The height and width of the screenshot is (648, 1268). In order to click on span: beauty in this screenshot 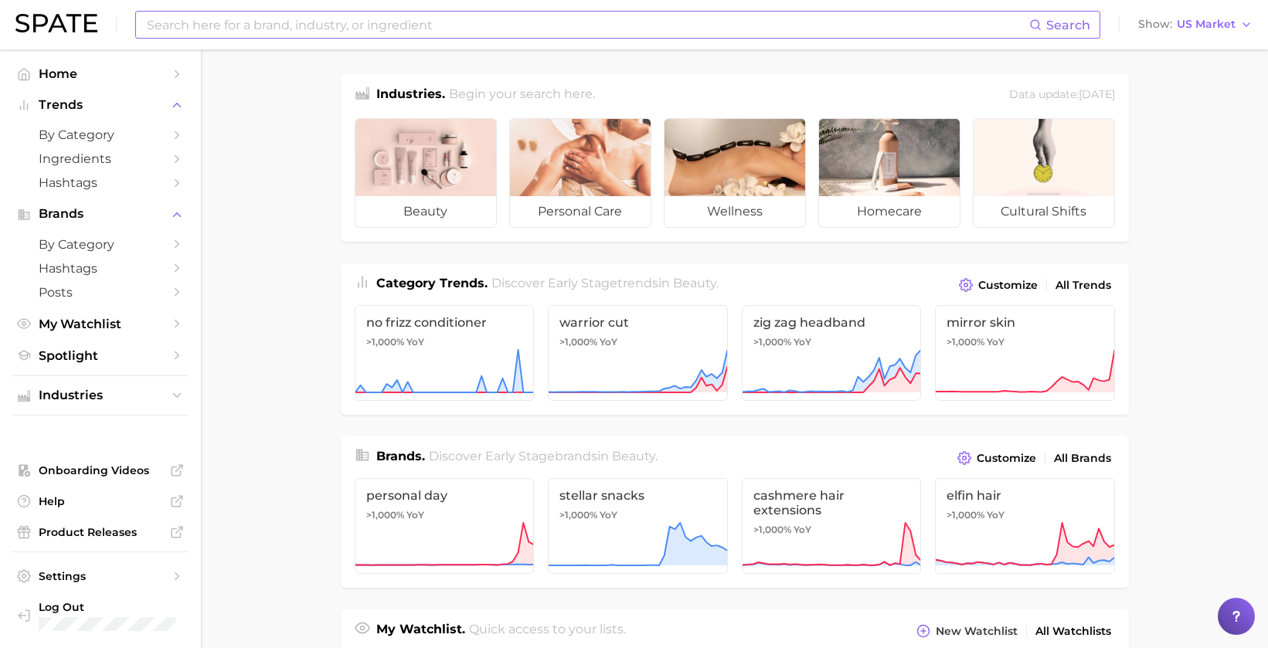, I will do `click(426, 212)`.